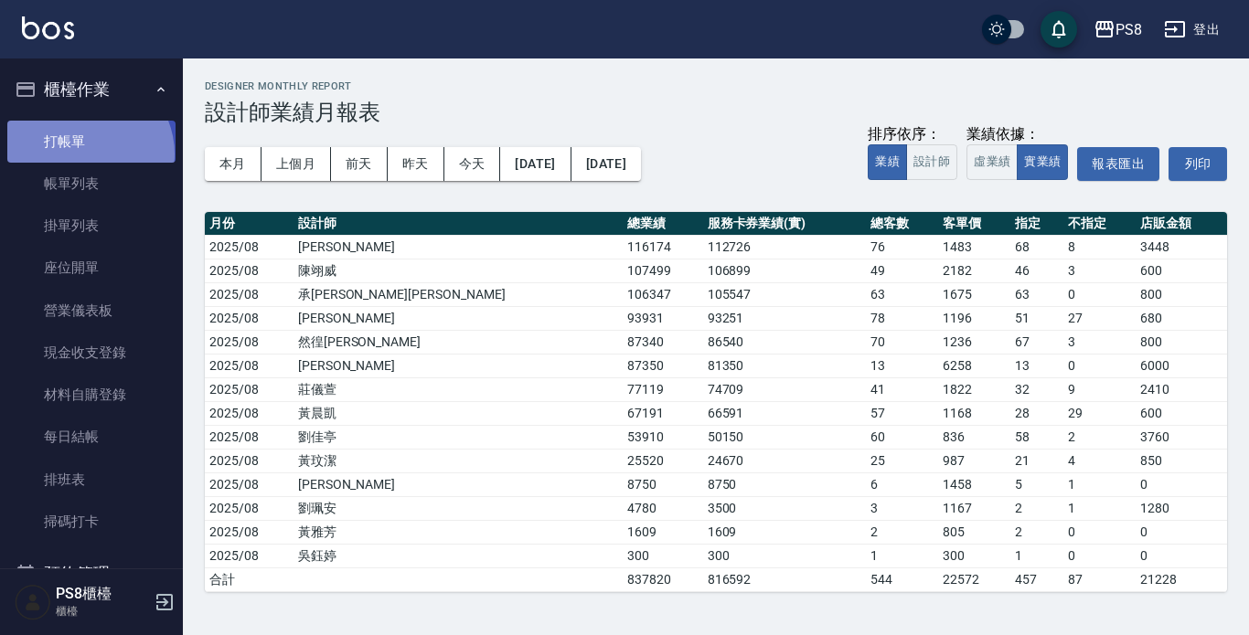 The width and height of the screenshot is (1249, 635). Describe the element at coordinates (458, 461) in the screenshot. I see `td: 黃玟潔` at that location.